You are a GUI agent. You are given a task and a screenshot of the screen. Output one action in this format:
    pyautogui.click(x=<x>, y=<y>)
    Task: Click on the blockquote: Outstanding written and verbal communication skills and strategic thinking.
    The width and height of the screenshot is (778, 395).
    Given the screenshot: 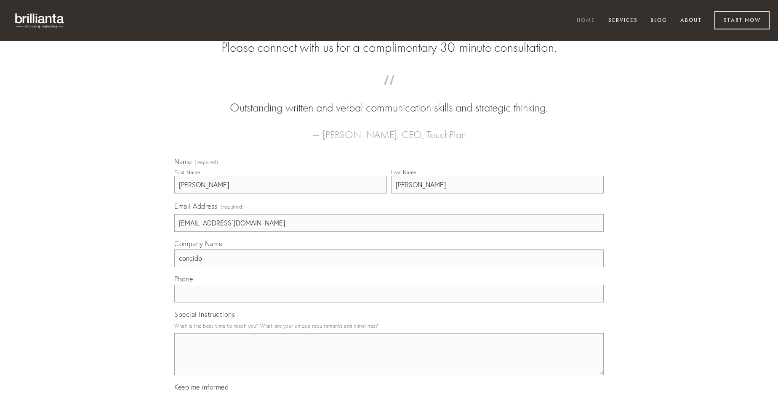 What is the action you would take?
    pyautogui.click(x=389, y=100)
    